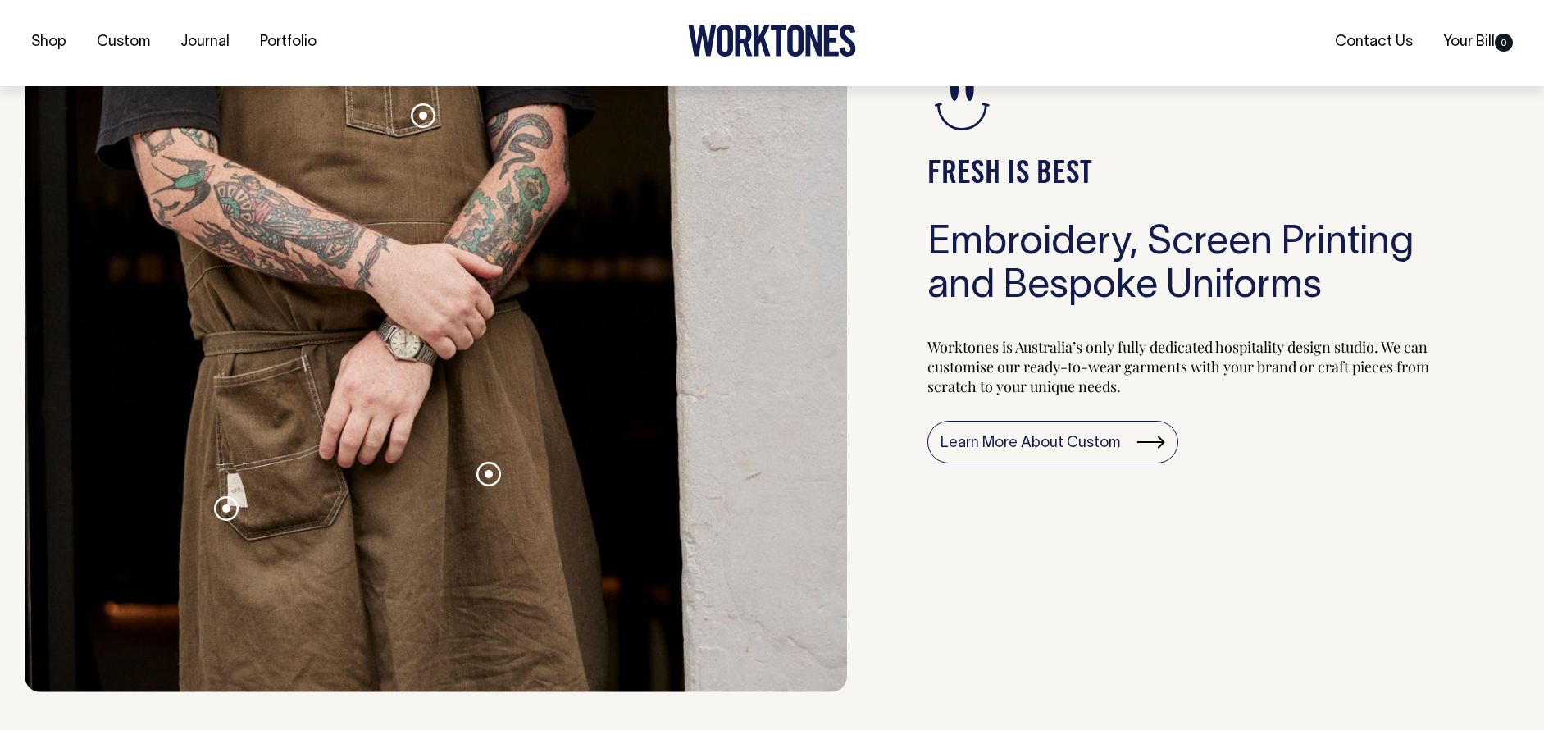 This screenshot has width=1544, height=730. Describe the element at coordinates (288, 43) in the screenshot. I see `a: Portfolio` at that location.